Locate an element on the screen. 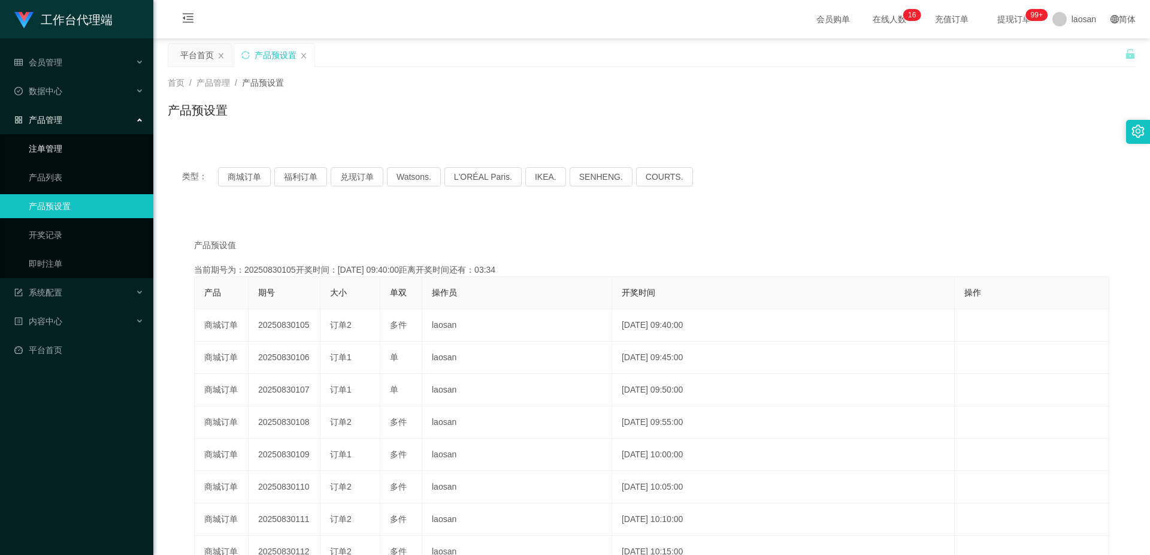  a: 开奖记录 is located at coordinates (86, 235).